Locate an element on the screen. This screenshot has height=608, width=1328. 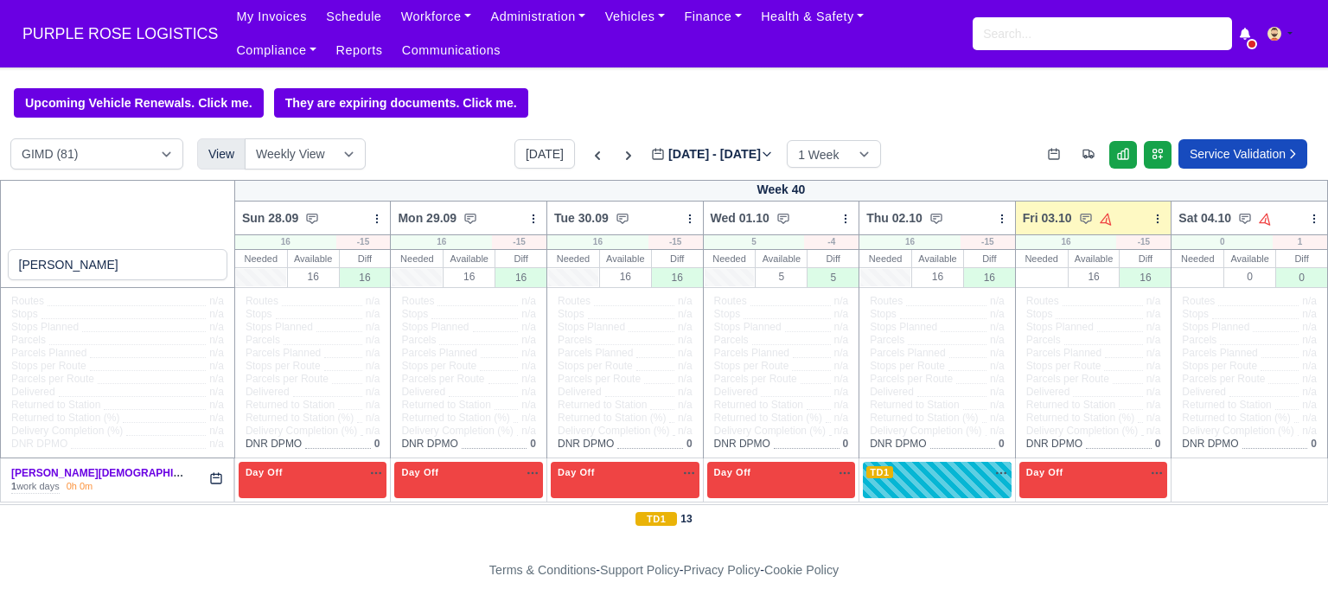
div: Week 40 is located at coordinates (781, 190).